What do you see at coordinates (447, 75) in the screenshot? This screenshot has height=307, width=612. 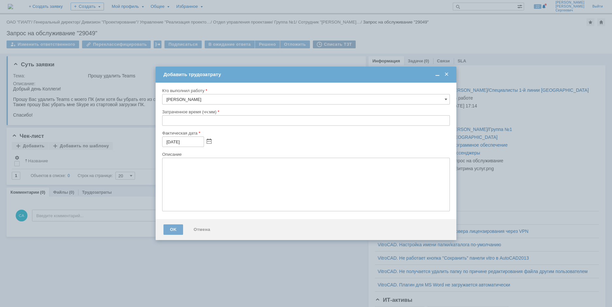 I see `span: Закрыть` at bounding box center [447, 75].